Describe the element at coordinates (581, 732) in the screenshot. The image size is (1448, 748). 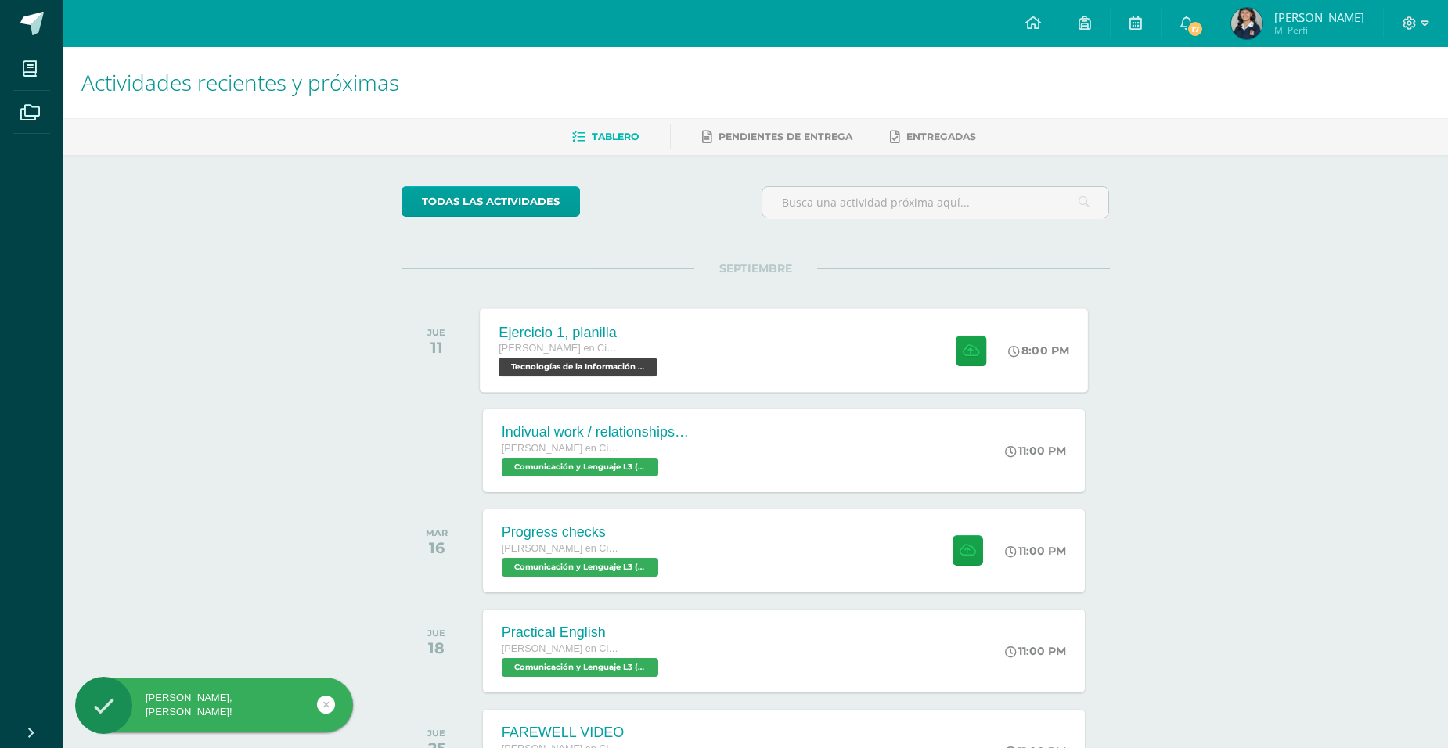
I see `div: FAREWELL VIDEO` at that location.